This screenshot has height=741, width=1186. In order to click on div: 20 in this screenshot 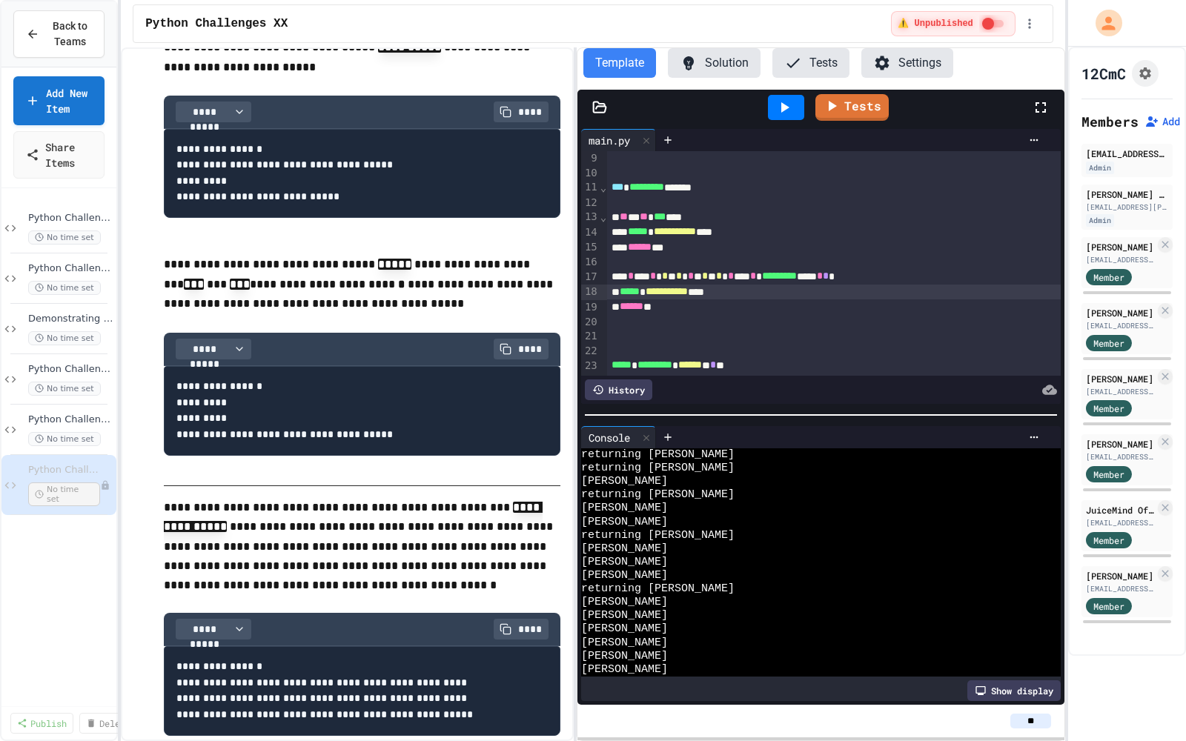, I will do `click(590, 322)`.